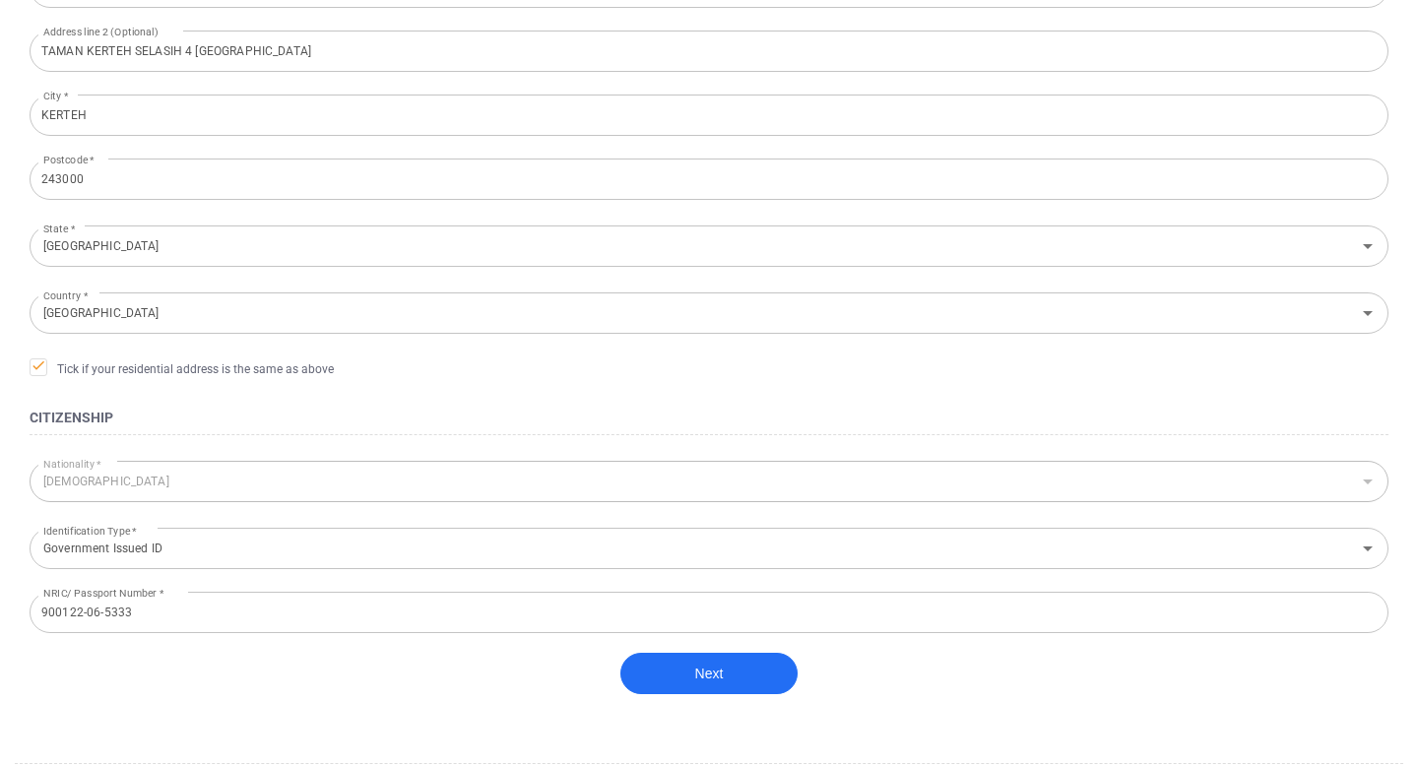  Describe the element at coordinates (709, 673) in the screenshot. I see `button: Next` at that location.